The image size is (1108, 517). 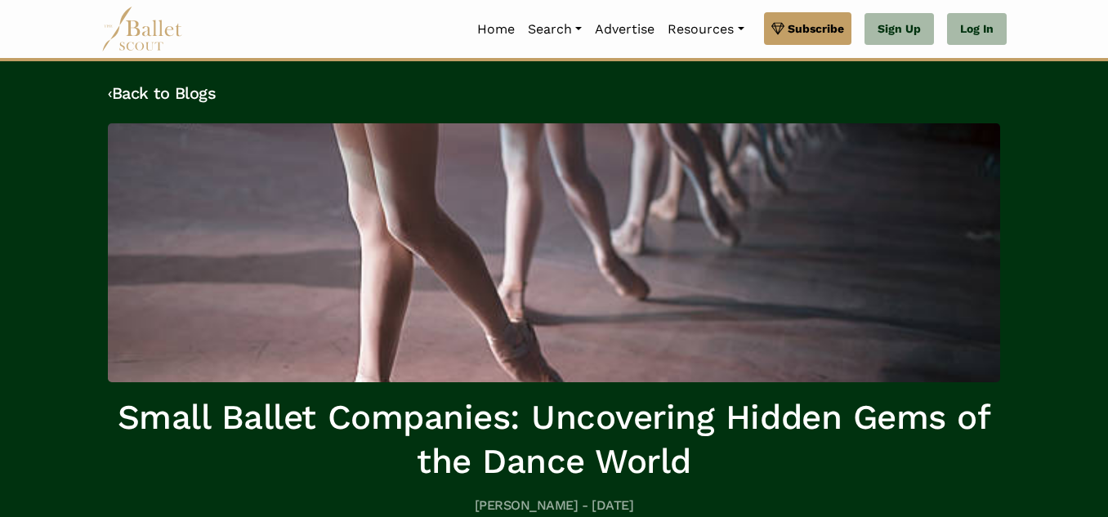 What do you see at coordinates (778, 29) in the screenshot?
I see `img: gem.svg` at bounding box center [778, 29].